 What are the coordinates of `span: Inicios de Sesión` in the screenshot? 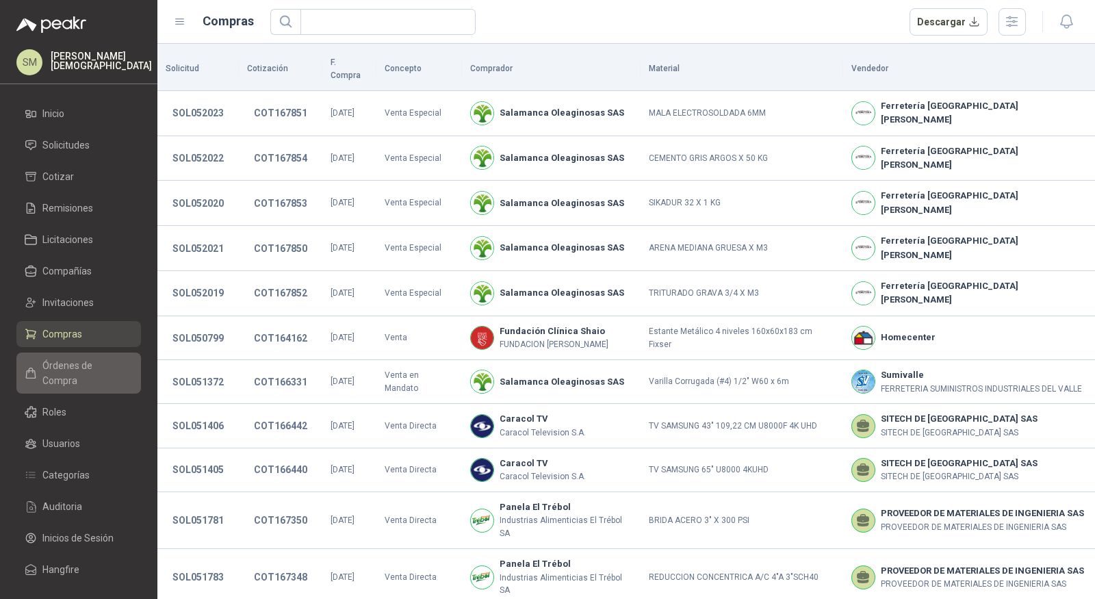 It's located at (78, 538).